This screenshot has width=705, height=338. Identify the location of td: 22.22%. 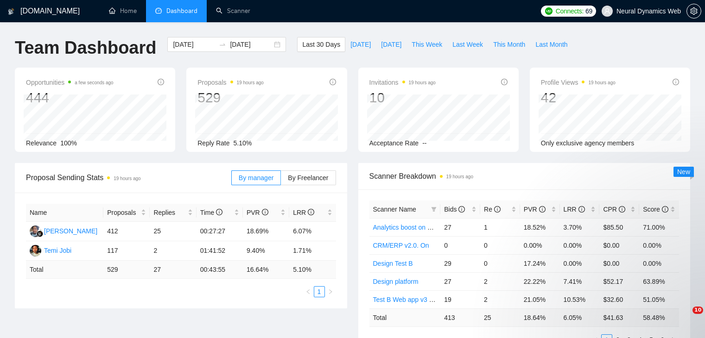
(540, 281).